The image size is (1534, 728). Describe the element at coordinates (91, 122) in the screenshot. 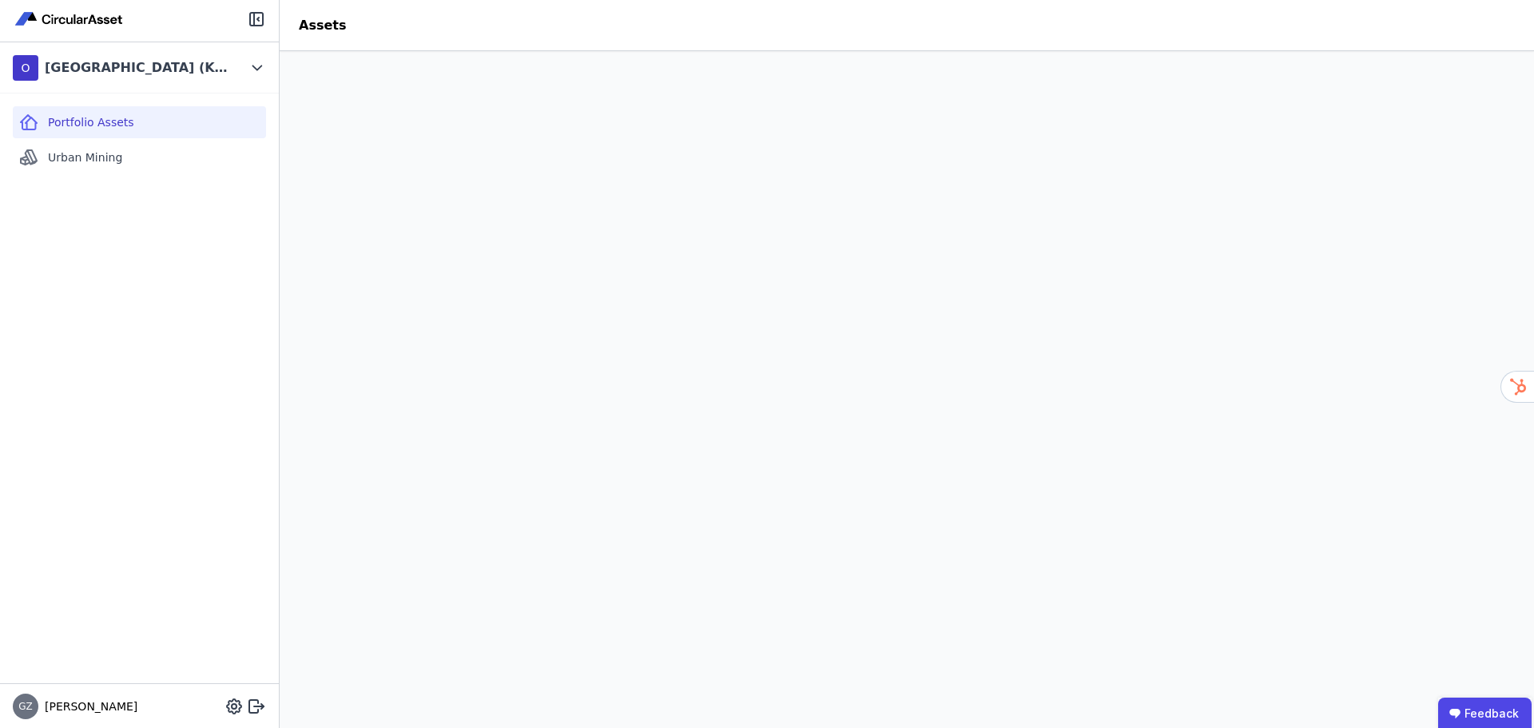

I see `span: Portfolio Assets` at that location.